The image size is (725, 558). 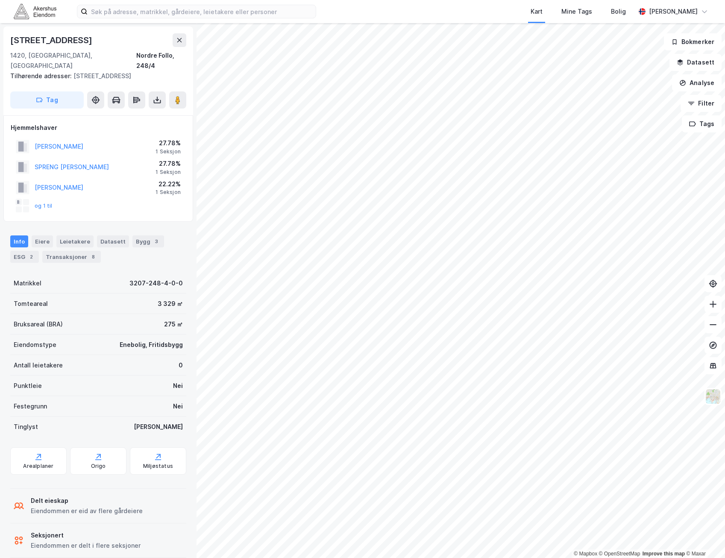 What do you see at coordinates (85, 545) in the screenshot?
I see `div: Eiendommen er delt i flere seksjoner` at bounding box center [85, 545].